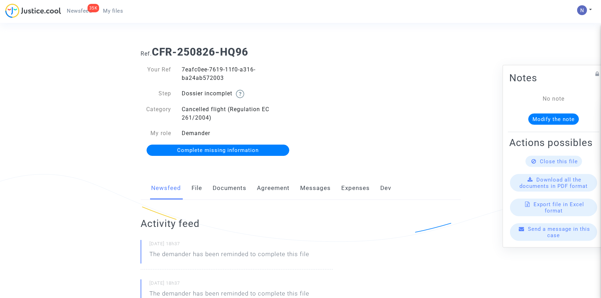 Image resolution: width=601 pixels, height=298 pixels. I want to click on button: Modify the note, so click(554, 119).